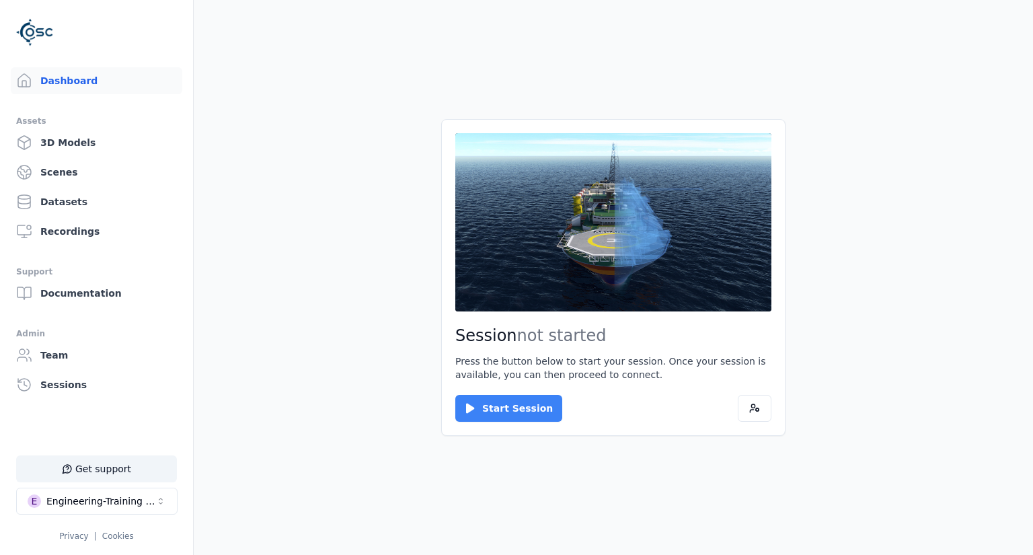  Describe the element at coordinates (96, 293) in the screenshot. I see `a: Documentation` at that location.